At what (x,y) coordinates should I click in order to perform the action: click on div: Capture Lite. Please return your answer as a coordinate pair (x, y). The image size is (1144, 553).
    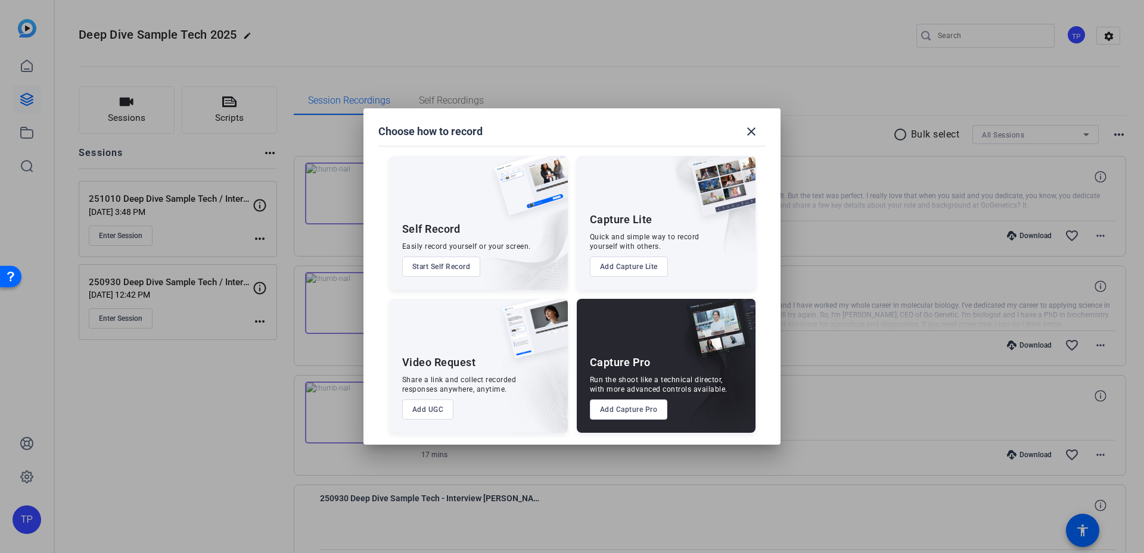
    Looking at the image, I should click on (621, 220).